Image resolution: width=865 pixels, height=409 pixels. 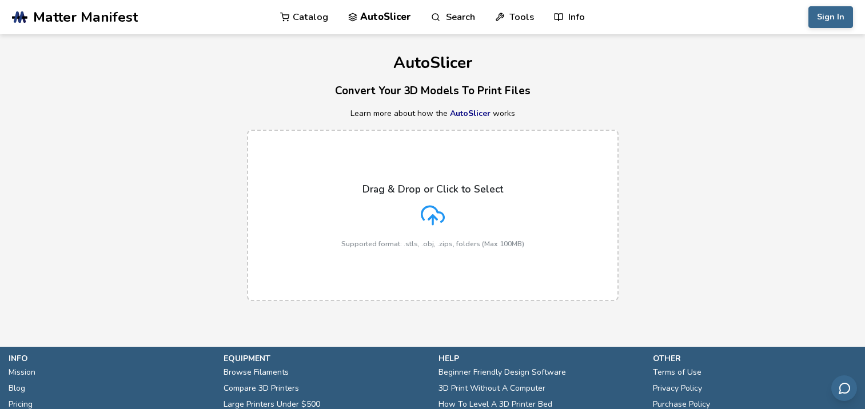 I want to click on a: Browse Filaments, so click(x=256, y=373).